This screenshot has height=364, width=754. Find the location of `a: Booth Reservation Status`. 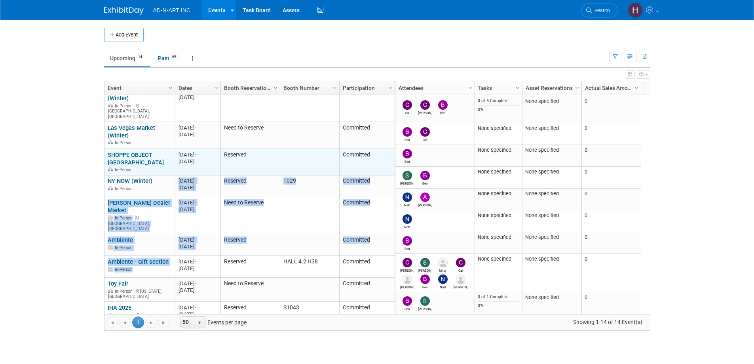

a: Booth Reservation Status is located at coordinates (249, 88).